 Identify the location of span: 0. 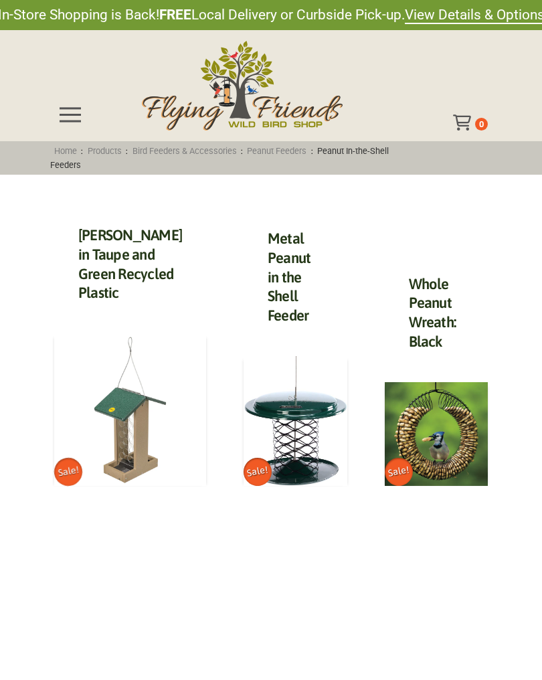
(481, 124).